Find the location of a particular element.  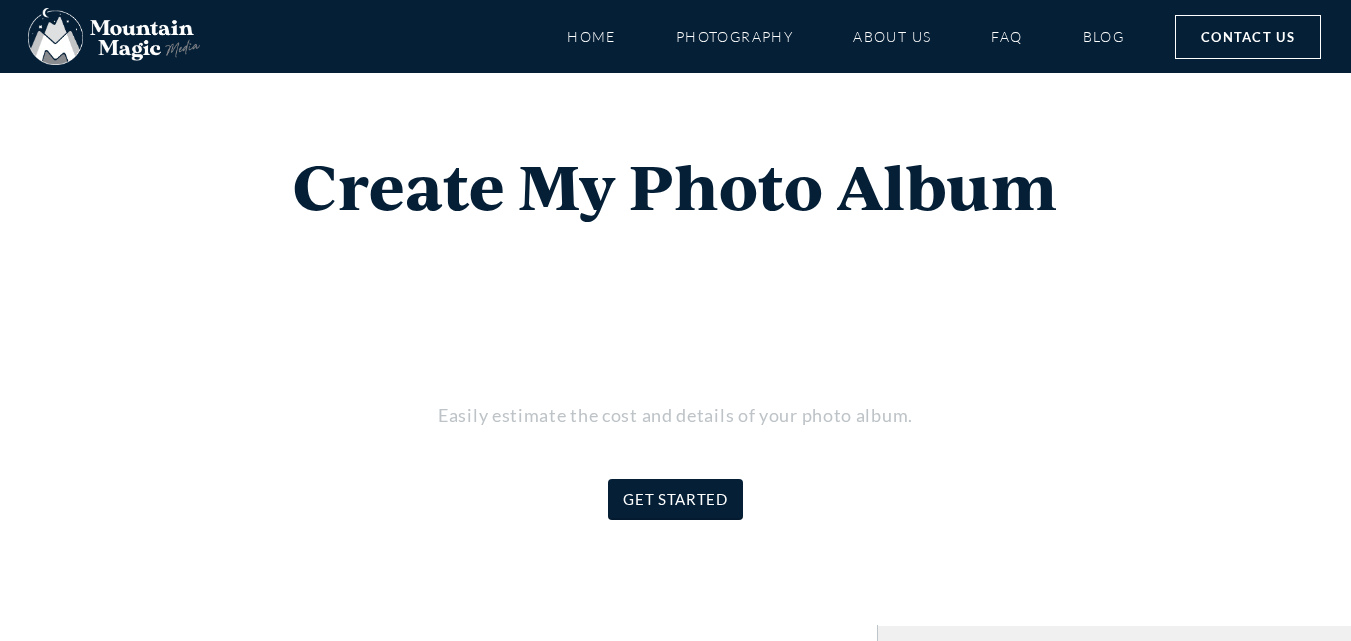

a: Contact Us is located at coordinates (1248, 37).